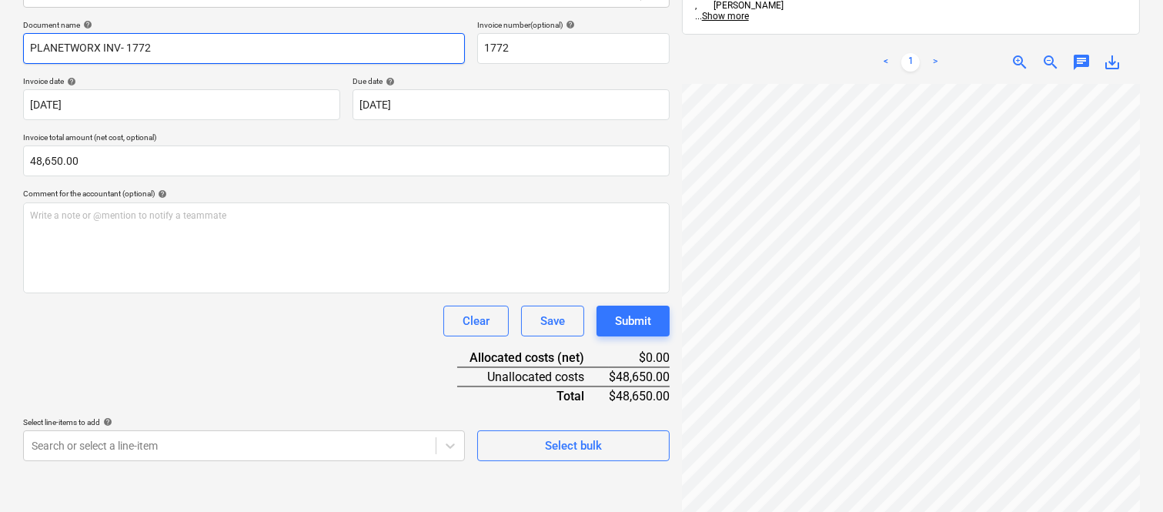 This screenshot has height=512, width=1163. Describe the element at coordinates (1125, 475) in the screenshot. I see `div: Chat Widget` at that location.